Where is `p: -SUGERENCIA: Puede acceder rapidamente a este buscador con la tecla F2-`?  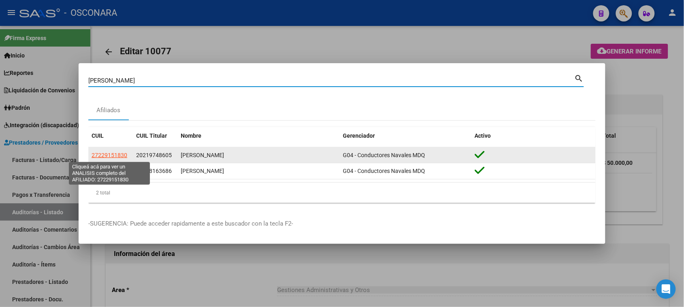
p: -SUGERENCIA: Puede acceder rapidamente a este buscador con la tecla F2- is located at coordinates (342, 224).